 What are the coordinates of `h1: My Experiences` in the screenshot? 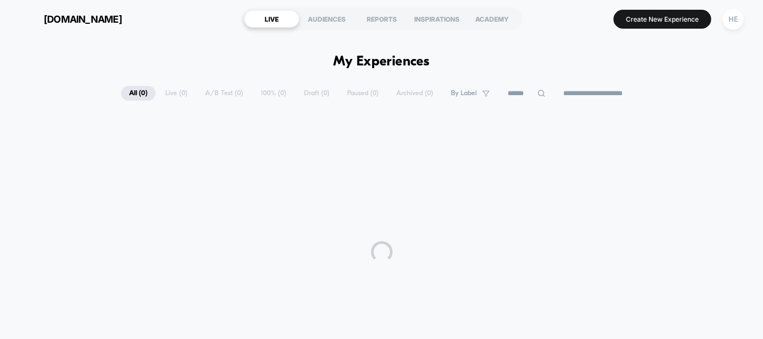 It's located at (381, 62).